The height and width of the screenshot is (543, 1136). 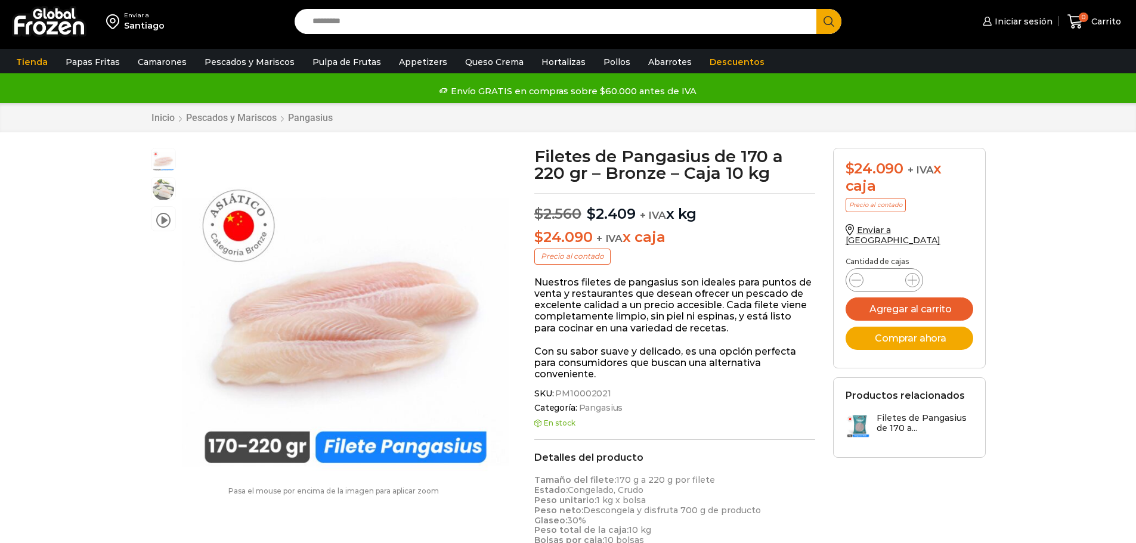 I want to click on p: x caja, so click(x=674, y=237).